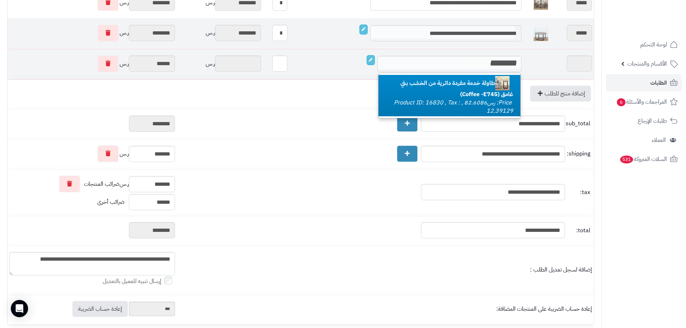  I want to click on span: ضرائب المنتجات, so click(102, 184).